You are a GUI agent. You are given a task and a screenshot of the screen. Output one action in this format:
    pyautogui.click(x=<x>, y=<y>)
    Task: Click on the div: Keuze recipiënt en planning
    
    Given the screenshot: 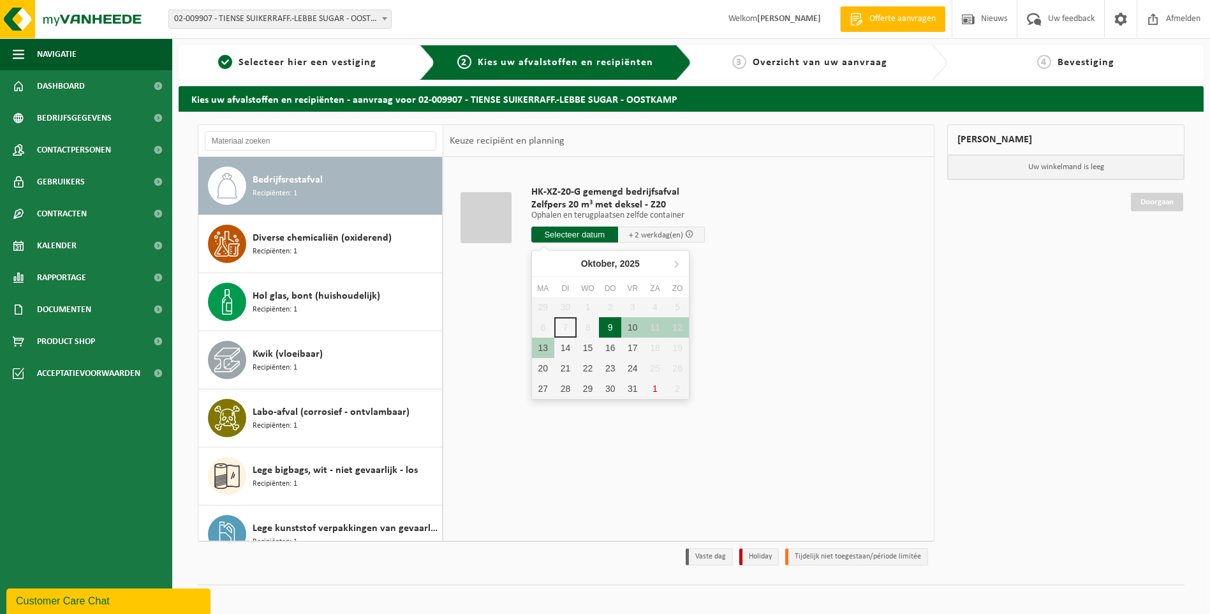 What is the action you would take?
    pyautogui.click(x=507, y=141)
    